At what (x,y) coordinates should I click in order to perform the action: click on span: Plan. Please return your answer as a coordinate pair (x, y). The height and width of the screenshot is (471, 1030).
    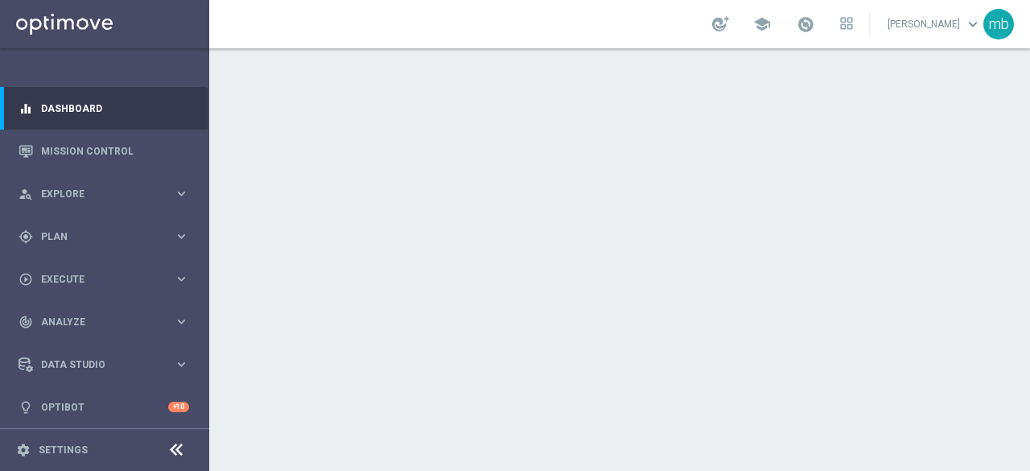
    Looking at the image, I should click on (107, 237).